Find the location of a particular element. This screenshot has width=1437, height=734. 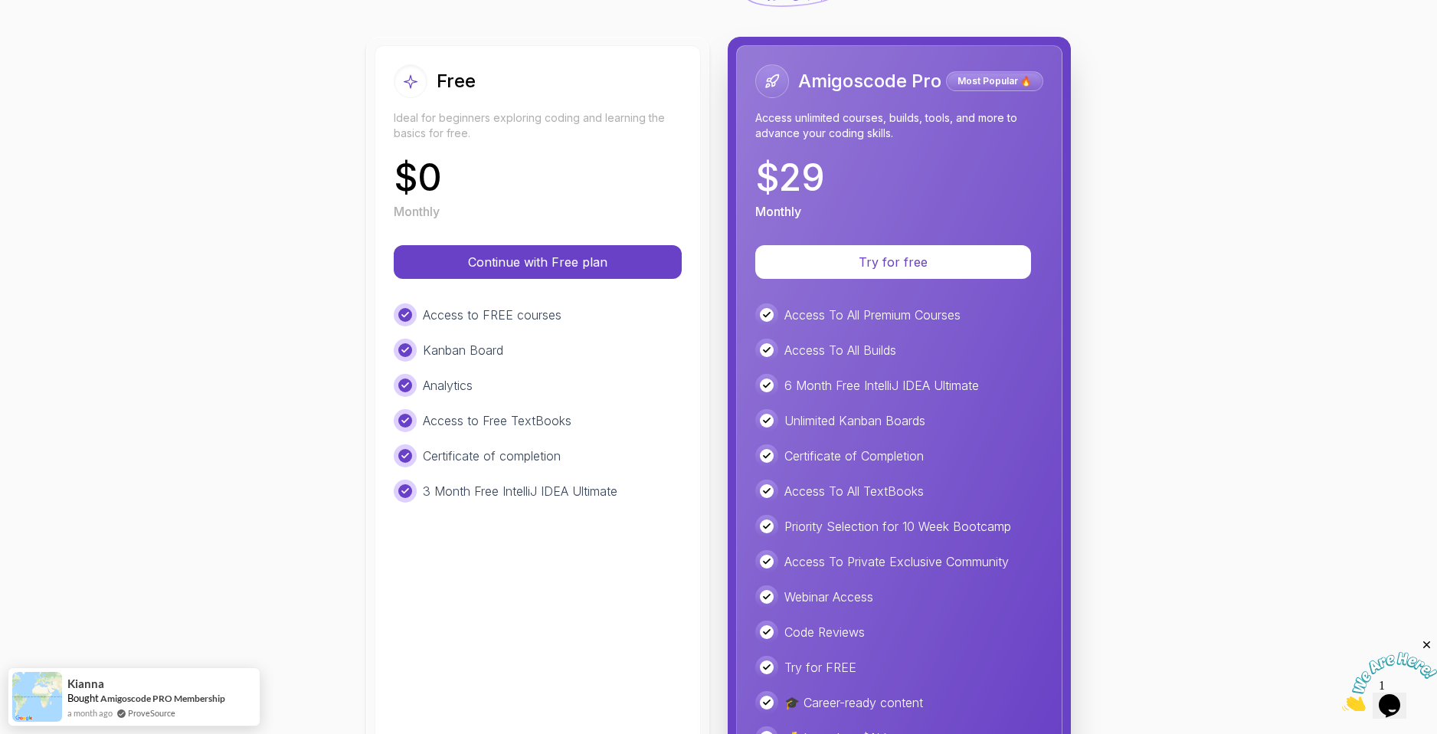

p: Kanban Board is located at coordinates (463, 350).